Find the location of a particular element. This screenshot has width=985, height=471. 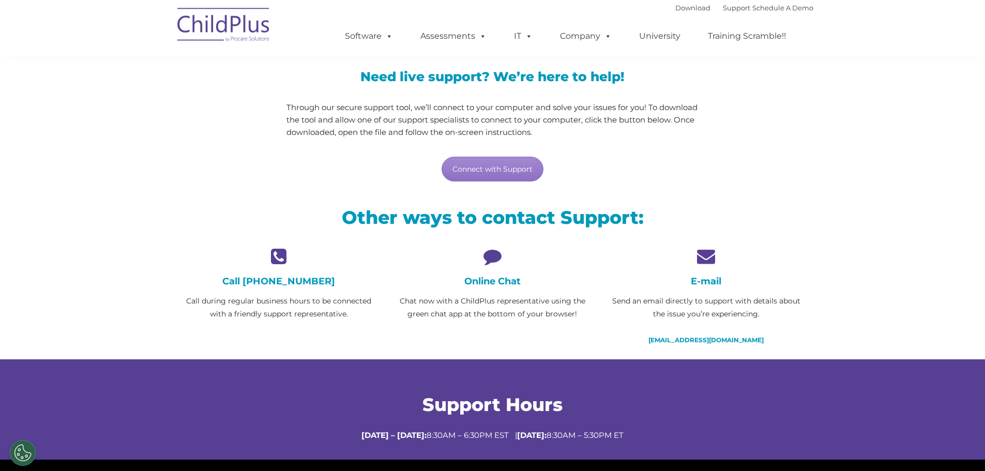

h4: Online Chat is located at coordinates (492, 281).